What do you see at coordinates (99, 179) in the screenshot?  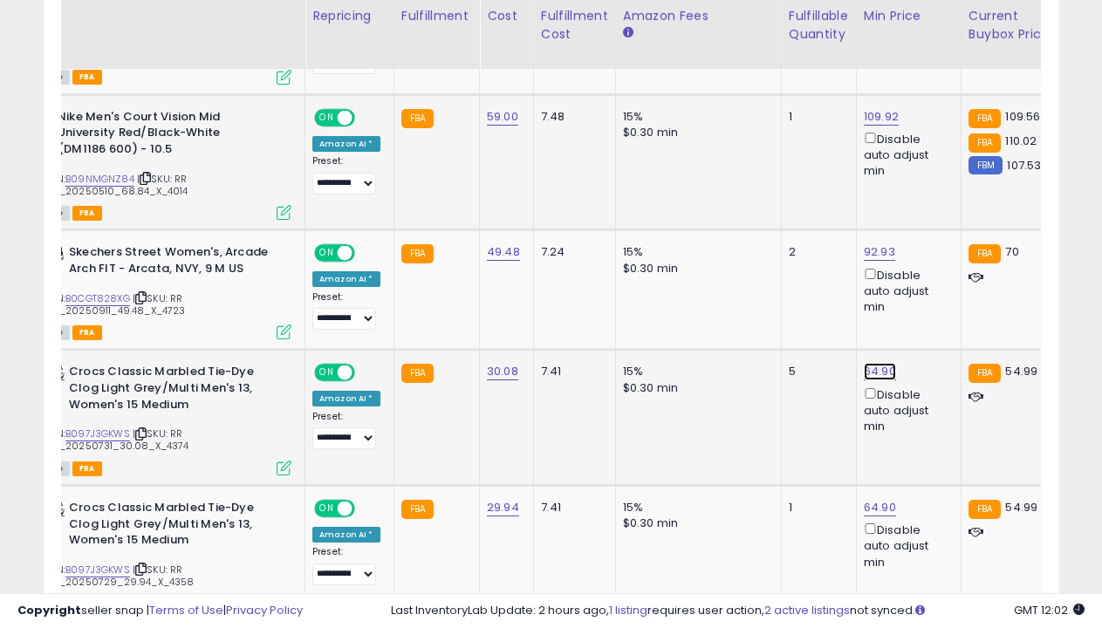 I see `a: B09NMGNZ84` at bounding box center [99, 179].